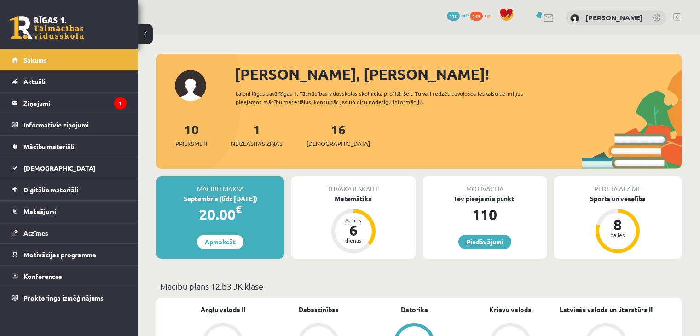 This screenshot has width=700, height=336. What do you see at coordinates (617, 225) in the screenshot?
I see `div: 8` at bounding box center [617, 225].